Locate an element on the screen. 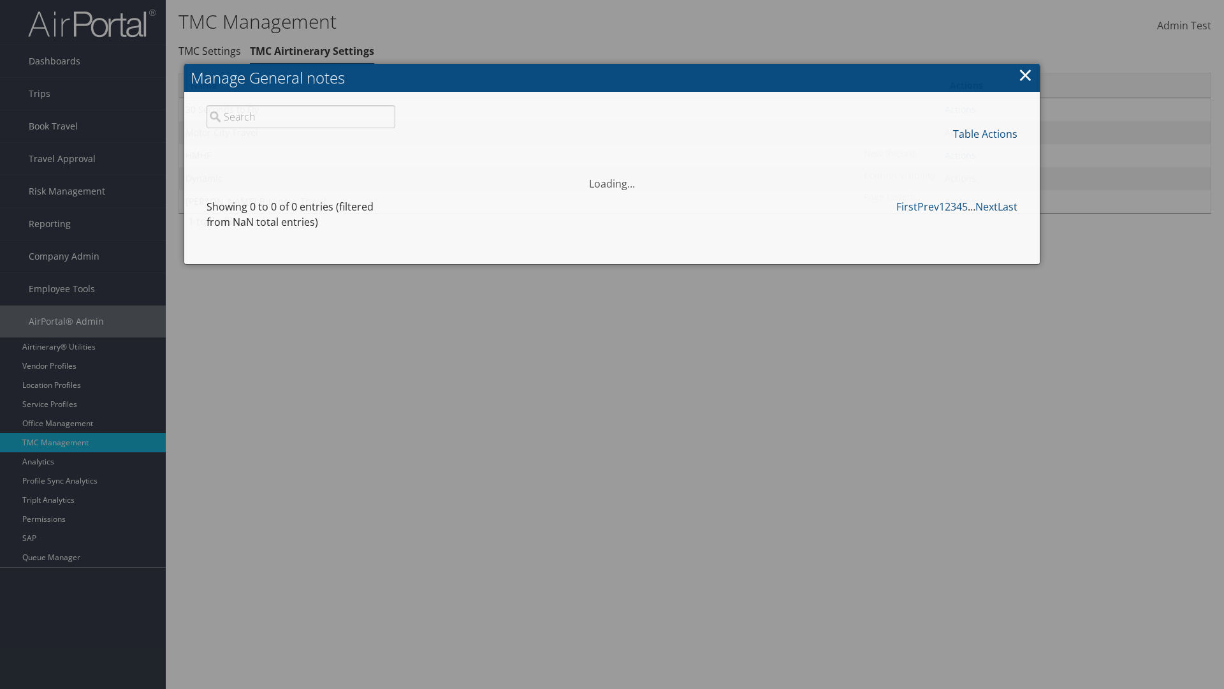  div: Showing 0 to 0 of 0 entries (filtered from NaN total entries) is located at coordinates (301, 217).